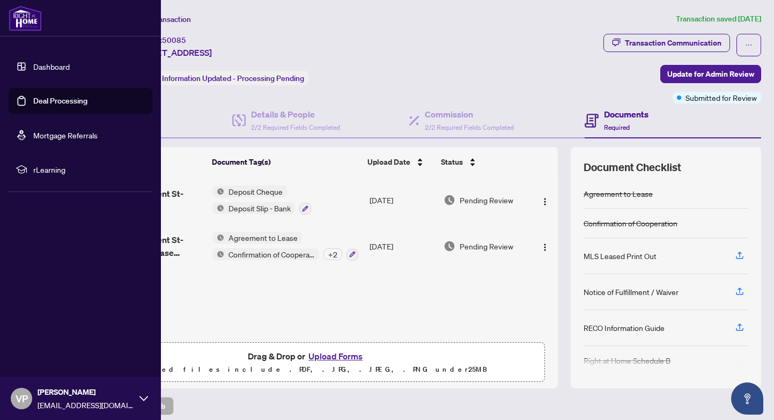 The width and height of the screenshot is (774, 420). Describe the element at coordinates (673, 43) in the screenshot. I see `div: Transaction Communication` at that location.